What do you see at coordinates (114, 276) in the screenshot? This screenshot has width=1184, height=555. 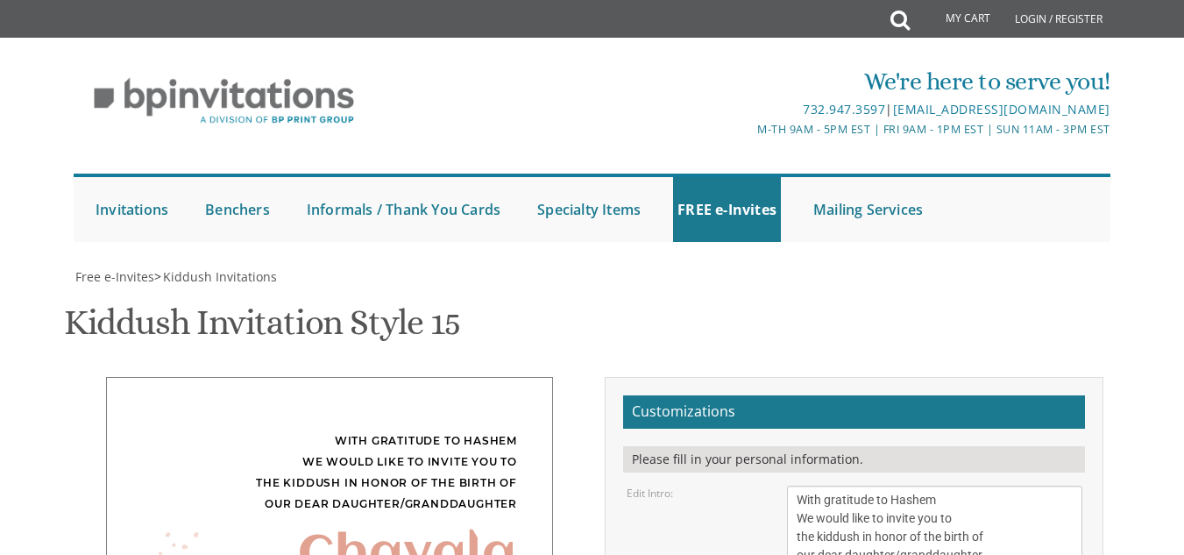 I see `a: Free e-Invites` at bounding box center [114, 276].